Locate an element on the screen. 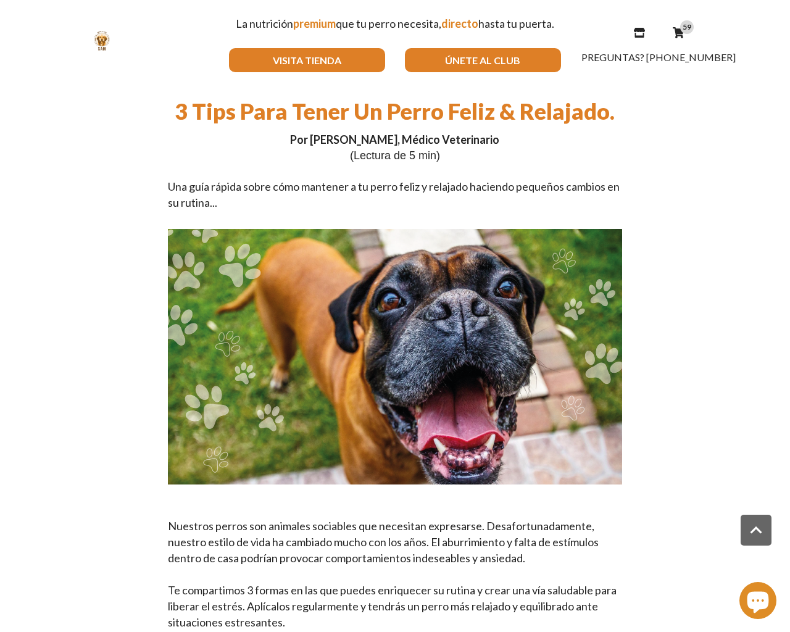  p: Te compartimos 3 formas en las que puedes enriquecer su rutina y crear una vía saludable para lib... is located at coordinates (395, 606).